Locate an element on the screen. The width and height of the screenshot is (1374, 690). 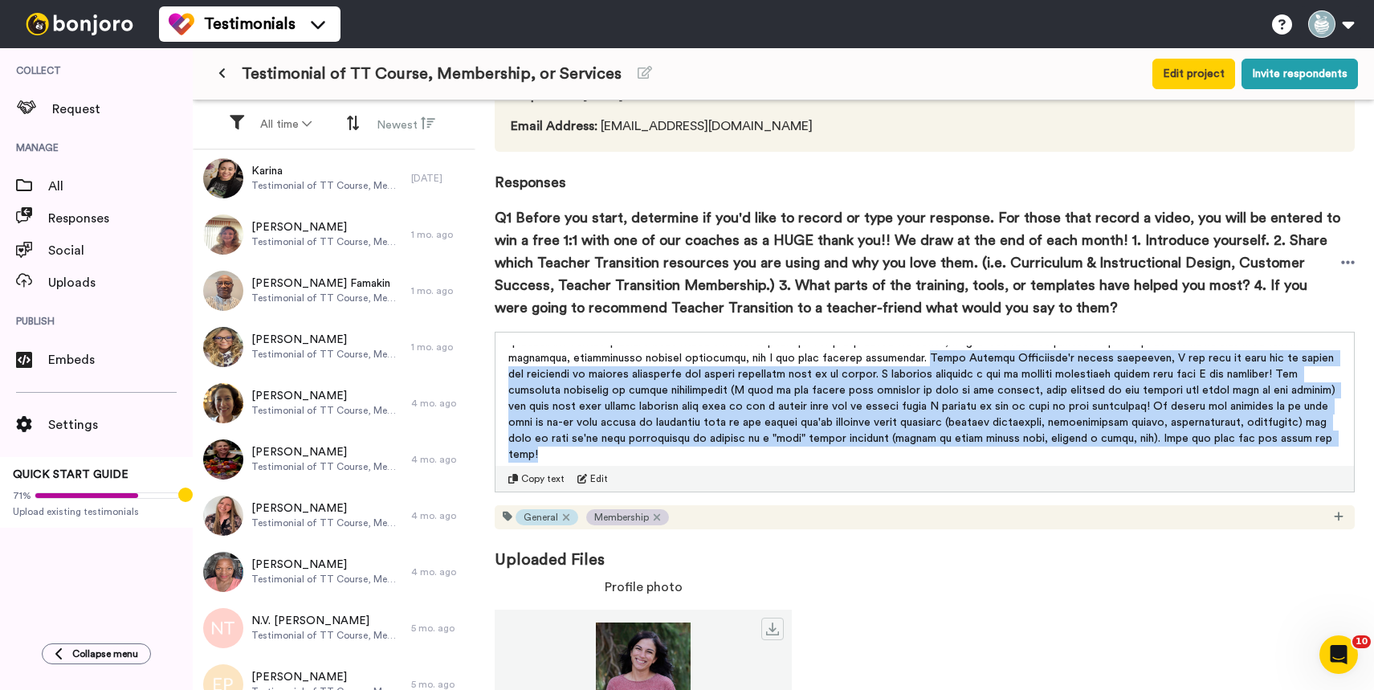
span: QUICK START GUIDE is located at coordinates (71, 475).